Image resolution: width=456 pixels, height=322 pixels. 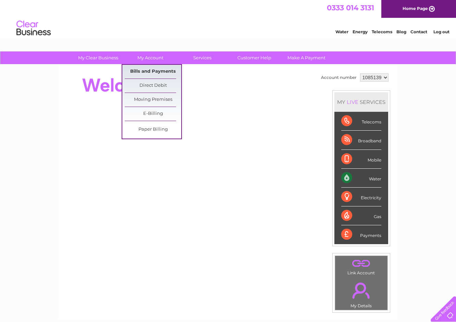 What do you see at coordinates (382, 32) in the screenshot?
I see `a: Telecoms` at bounding box center [382, 32].